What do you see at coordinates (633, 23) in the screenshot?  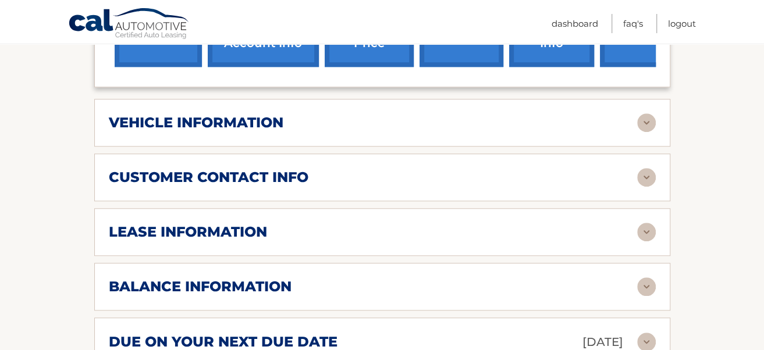 I see `a: FAQ's` at bounding box center [633, 23].